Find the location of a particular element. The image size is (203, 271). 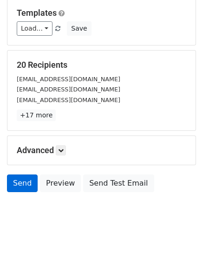

a: Preview is located at coordinates (60, 184).